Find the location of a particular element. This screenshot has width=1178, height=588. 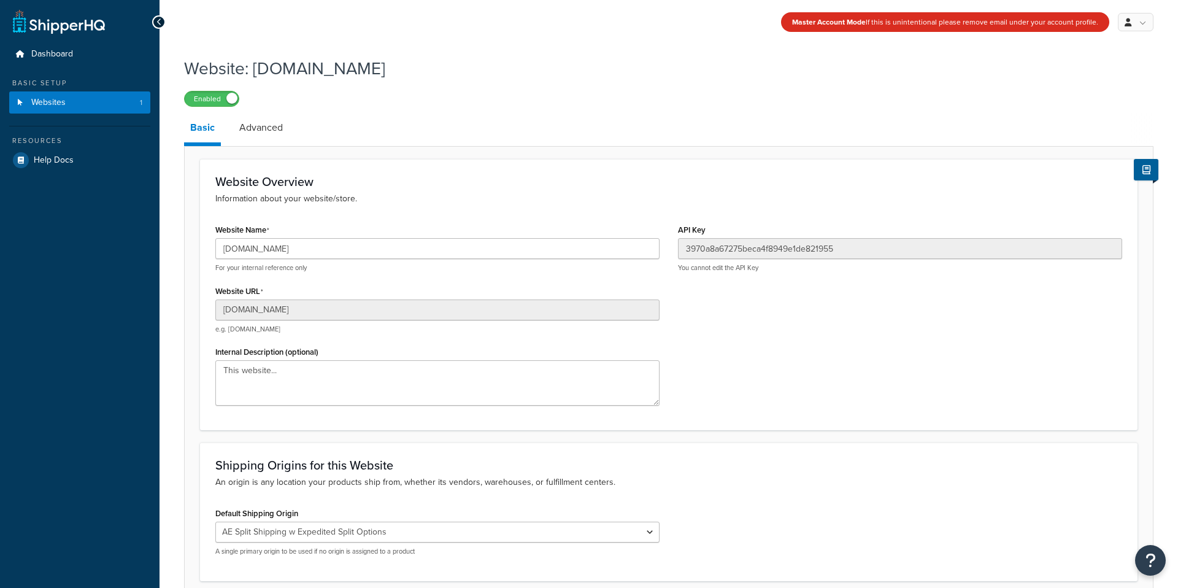

label: Website Name is located at coordinates (242, 230).